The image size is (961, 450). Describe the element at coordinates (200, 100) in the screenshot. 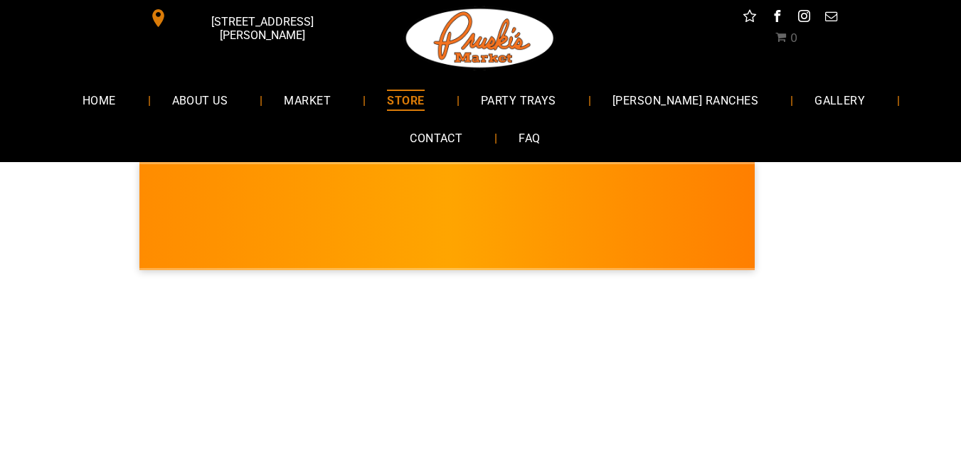

I see `a: ABOUT US` at that location.